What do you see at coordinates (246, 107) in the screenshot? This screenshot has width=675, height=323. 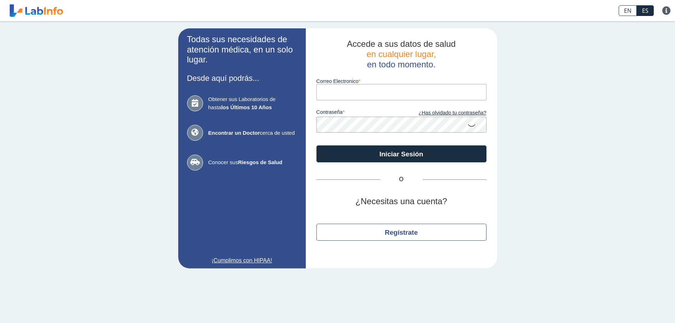 I see `b: los Últimos 10 Años` at bounding box center [246, 107].